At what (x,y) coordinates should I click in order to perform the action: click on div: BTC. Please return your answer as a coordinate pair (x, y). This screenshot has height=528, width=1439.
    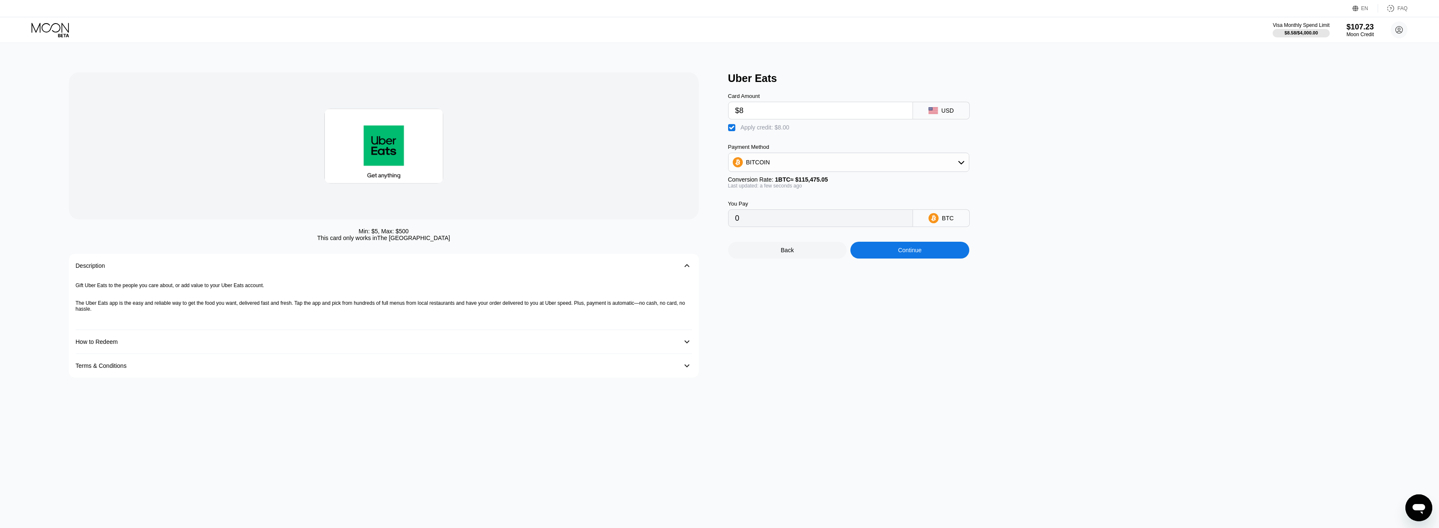
    Looking at the image, I should click on (948, 218).